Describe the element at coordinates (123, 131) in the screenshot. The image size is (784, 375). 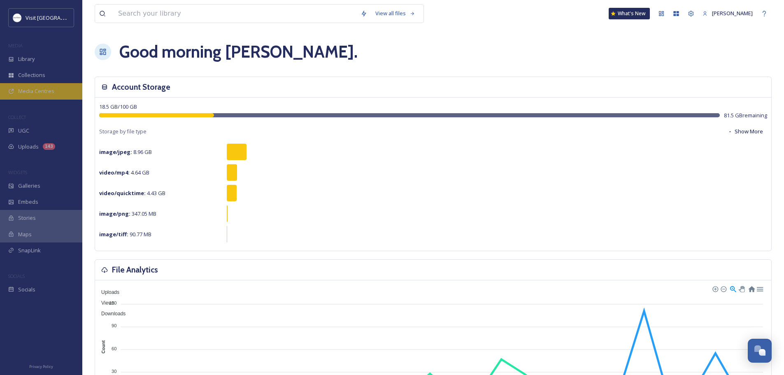
I see `span: Storage by file type` at that location.